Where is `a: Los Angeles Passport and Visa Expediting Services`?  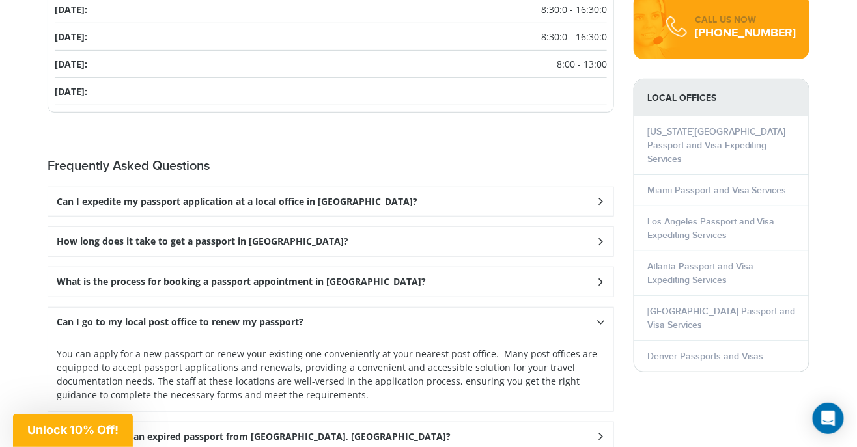
a: Los Angeles Passport and Visa Expediting Services is located at coordinates (711, 229).